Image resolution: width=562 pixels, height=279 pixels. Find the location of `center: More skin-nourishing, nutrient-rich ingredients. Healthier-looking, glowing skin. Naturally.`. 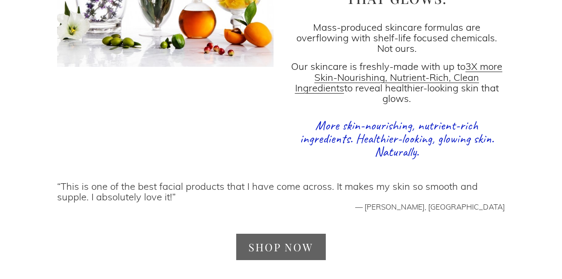

center: More skin-nourishing, nutrient-rich ingredients. Healthier-looking, glowing skin. Naturally. is located at coordinates (396, 138).